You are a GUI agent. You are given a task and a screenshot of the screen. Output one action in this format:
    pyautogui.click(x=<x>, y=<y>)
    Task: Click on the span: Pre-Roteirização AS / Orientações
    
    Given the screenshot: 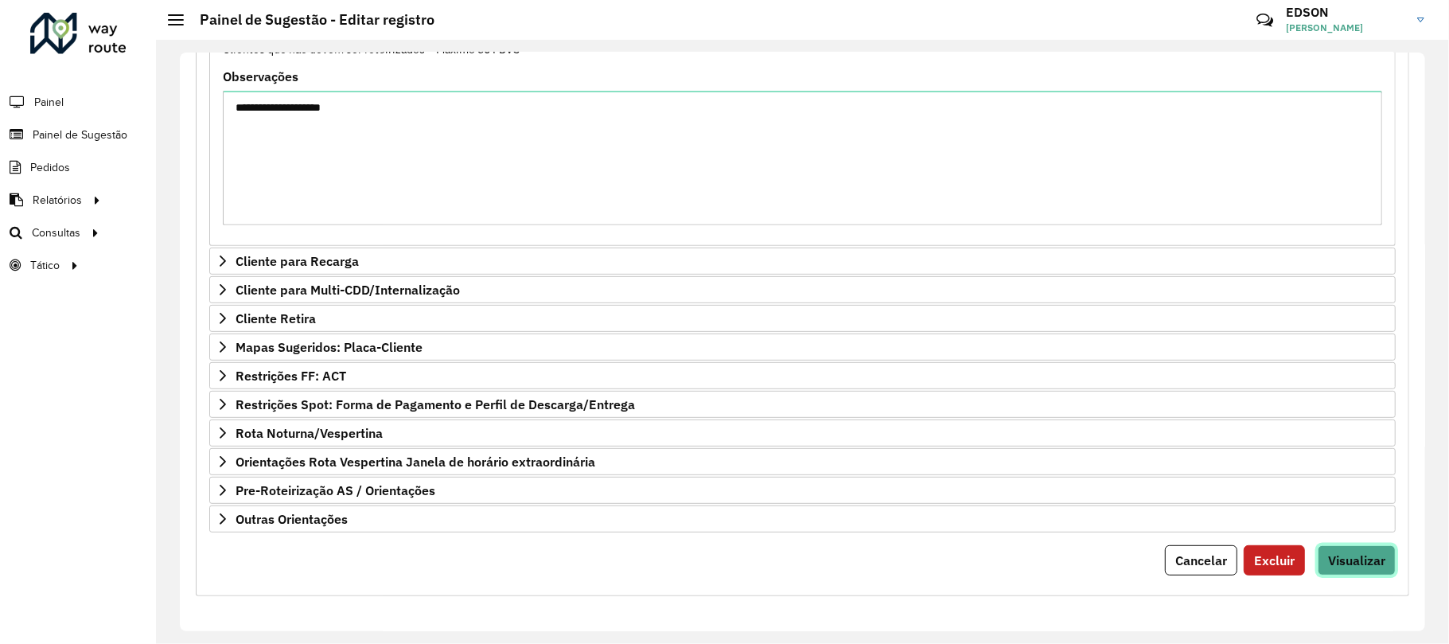 What is the action you would take?
    pyautogui.click(x=335, y=490)
    